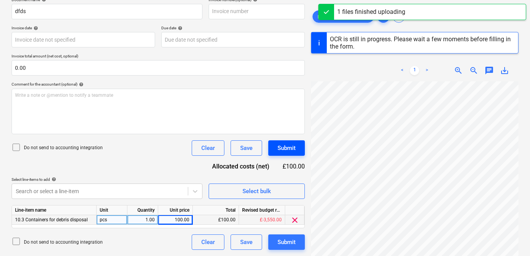  Describe the element at coordinates (158, 68) in the screenshot. I see `input: Invoice total amount (net cost, optional)` at that location.